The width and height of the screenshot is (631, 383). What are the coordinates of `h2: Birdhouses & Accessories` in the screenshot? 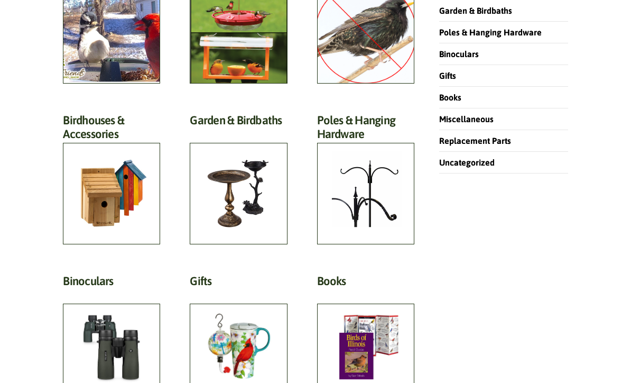 It's located at (112, 130).